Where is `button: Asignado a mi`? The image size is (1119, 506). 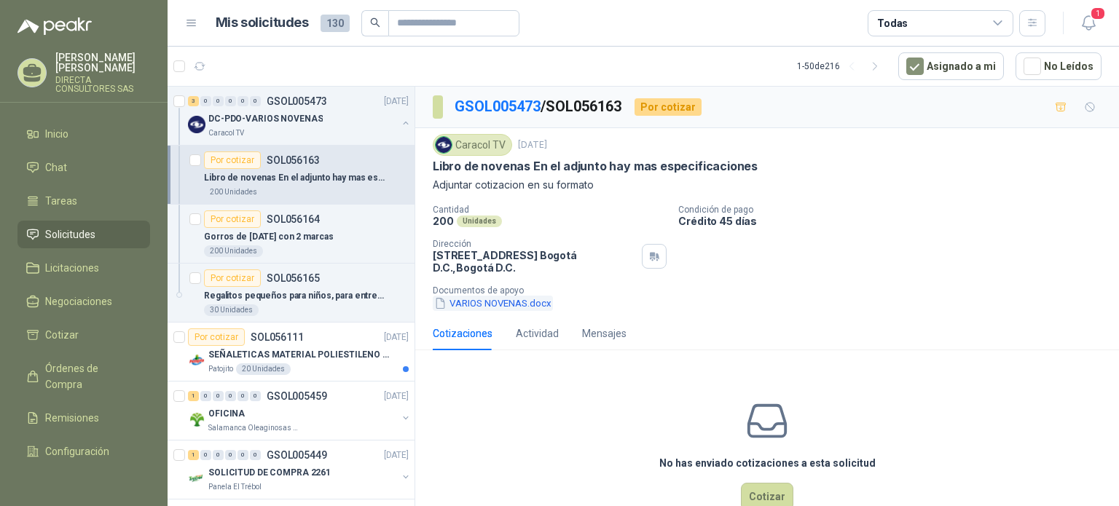
button: Asignado a mi is located at coordinates (950, 66).